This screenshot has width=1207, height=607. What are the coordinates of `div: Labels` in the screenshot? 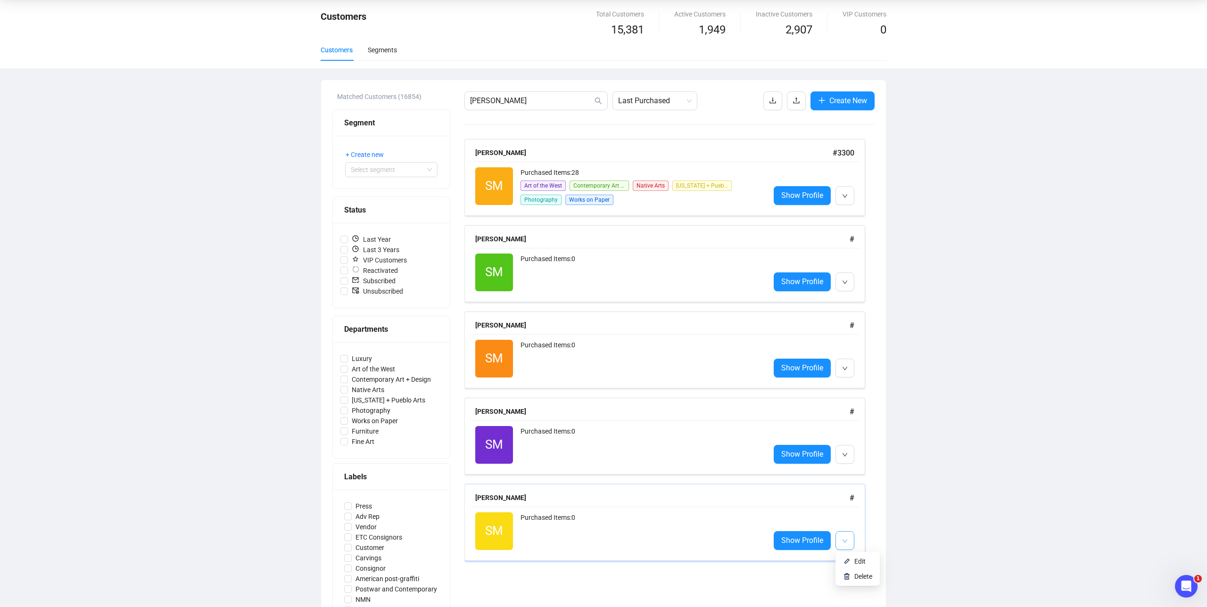 It's located at (391, 477).